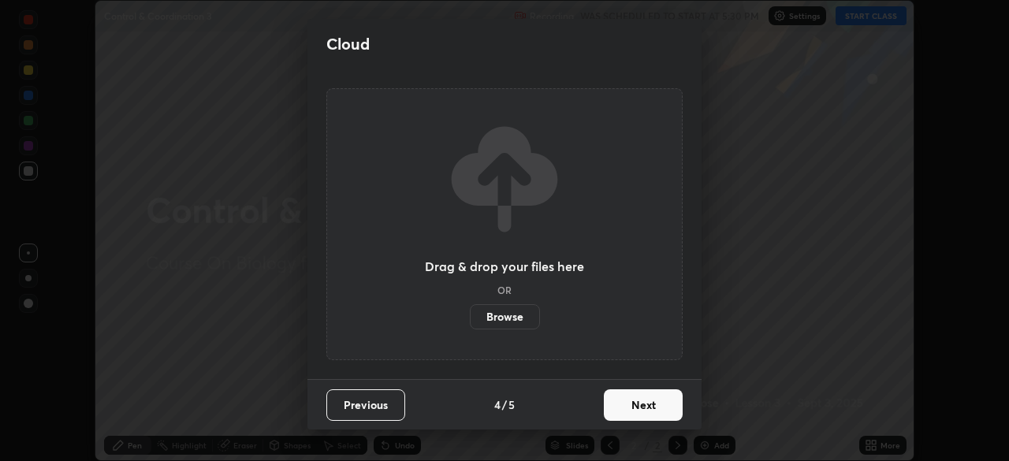 This screenshot has height=461, width=1009. I want to click on h4: 4, so click(498, 404).